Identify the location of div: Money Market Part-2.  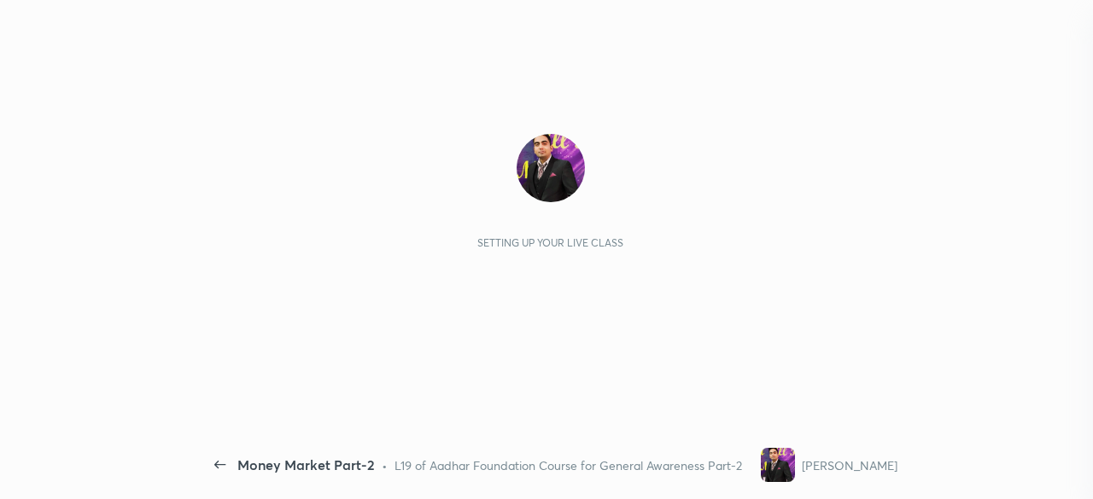
(306, 465).